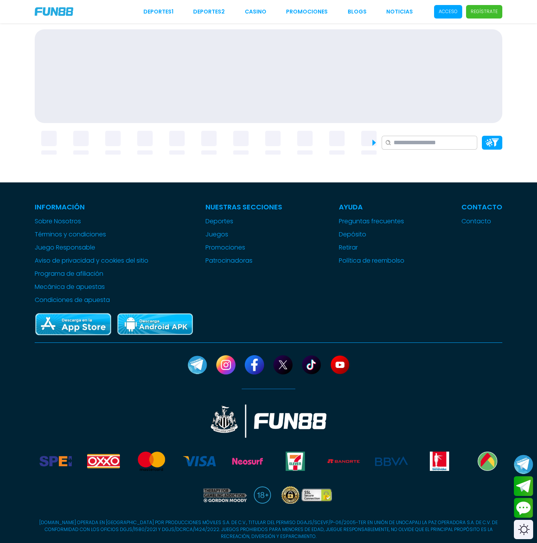 This screenshot has height=543, width=537. Describe the element at coordinates (372, 234) in the screenshot. I see `a: Depósito` at that location.